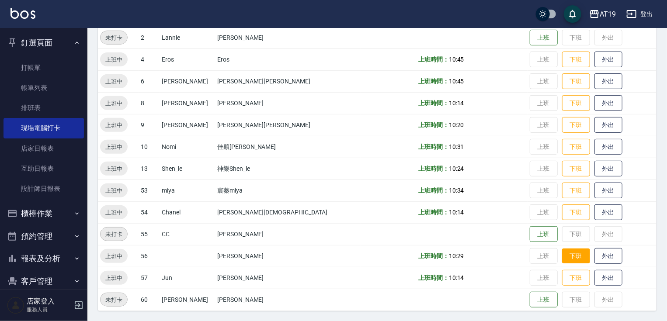  What do you see at coordinates (49, 310) in the screenshot?
I see `p: 服務人員` at bounding box center [49, 310].